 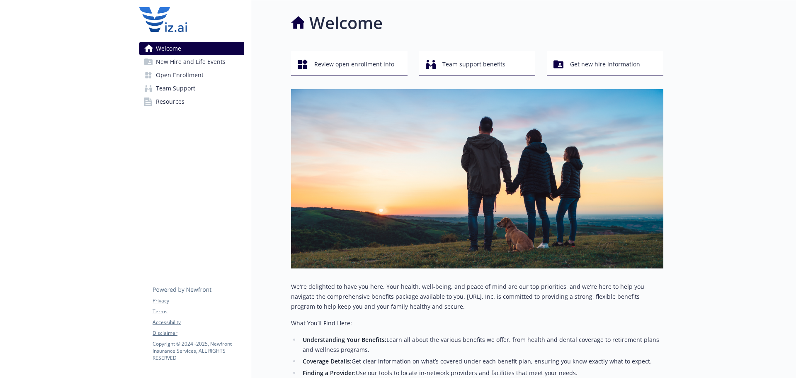 I want to click on li: Use our tools to locate in-network providers and facilities that meet your needs., so click(x=482, y=373).